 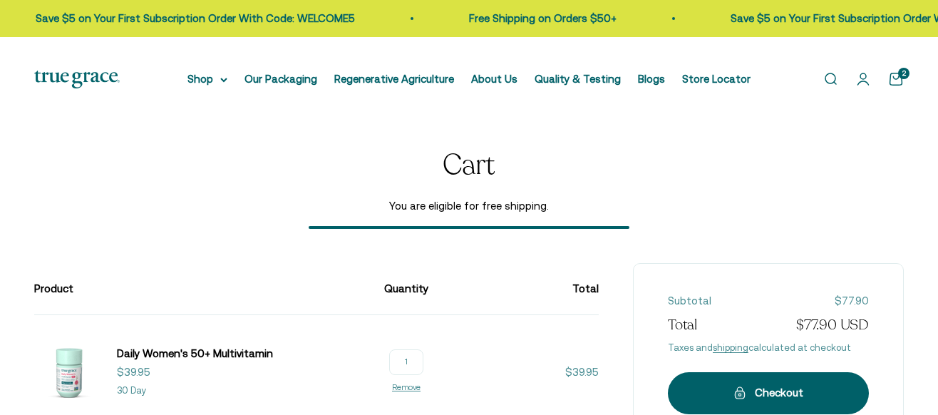 I want to click on span: Taxes and calculated at checkout, so click(x=768, y=348).